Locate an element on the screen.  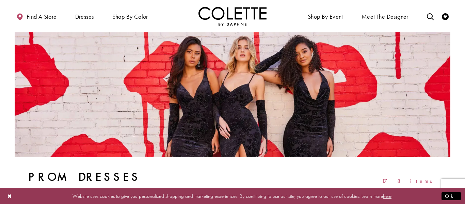
h1: Prom Dresses is located at coordinates (84, 177).